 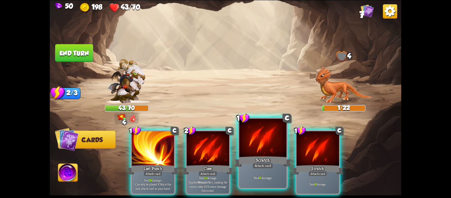 I want to click on b: Wound, so click(x=202, y=182).